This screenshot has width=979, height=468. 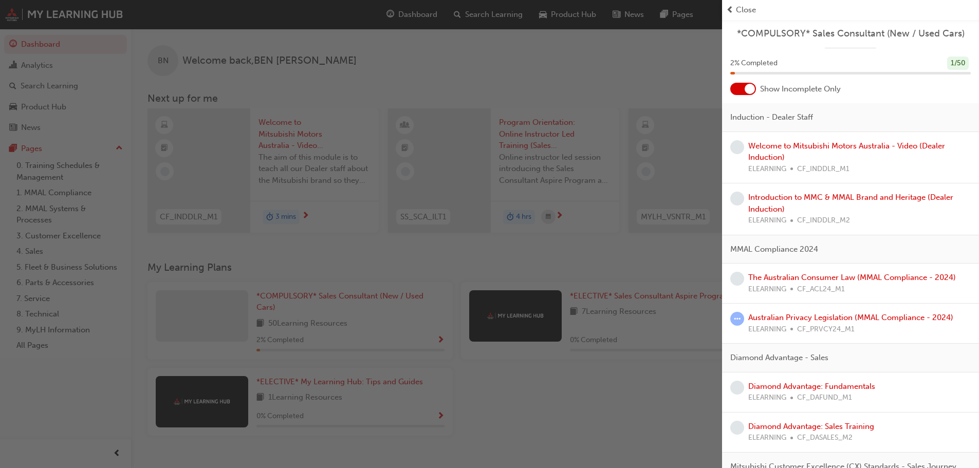 I want to click on span: CF_ACL24_M1, so click(x=821, y=289).